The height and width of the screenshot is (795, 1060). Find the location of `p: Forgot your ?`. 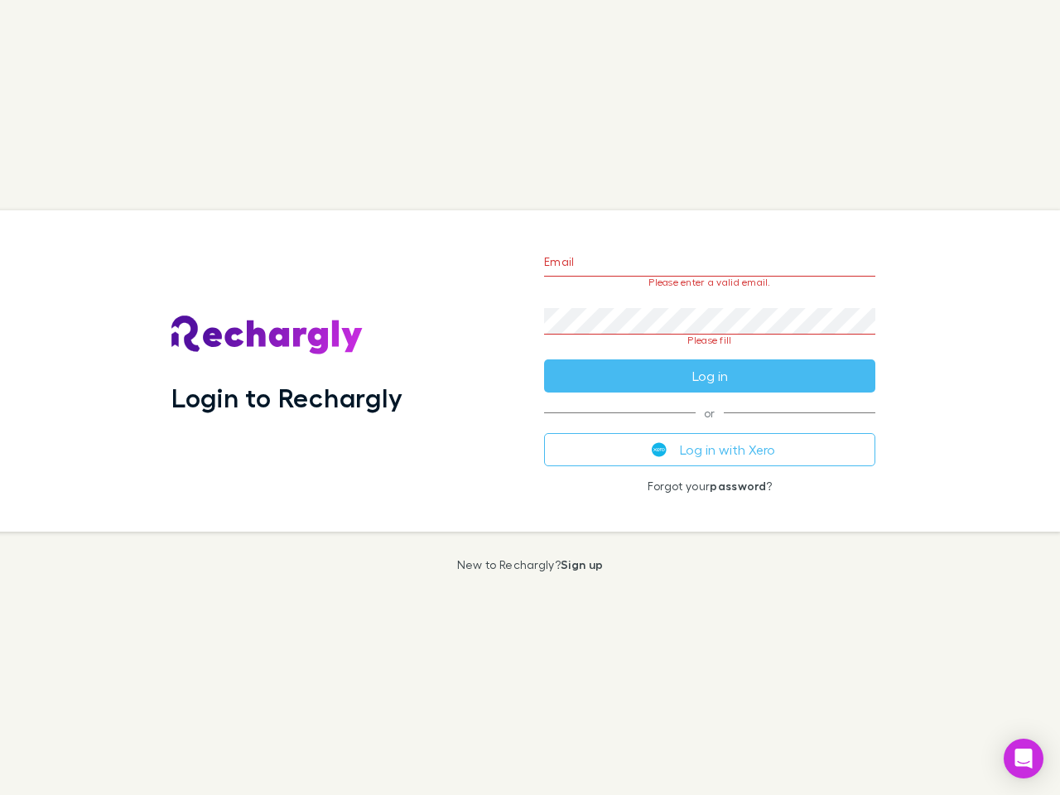

p: Forgot your ? is located at coordinates (710, 486).